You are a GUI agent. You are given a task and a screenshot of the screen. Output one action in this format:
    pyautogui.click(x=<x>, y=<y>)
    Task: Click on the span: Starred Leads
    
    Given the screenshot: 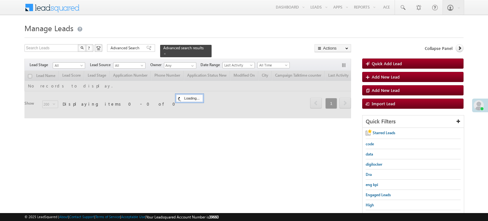 What is the action you would take?
    pyautogui.click(x=384, y=132)
    